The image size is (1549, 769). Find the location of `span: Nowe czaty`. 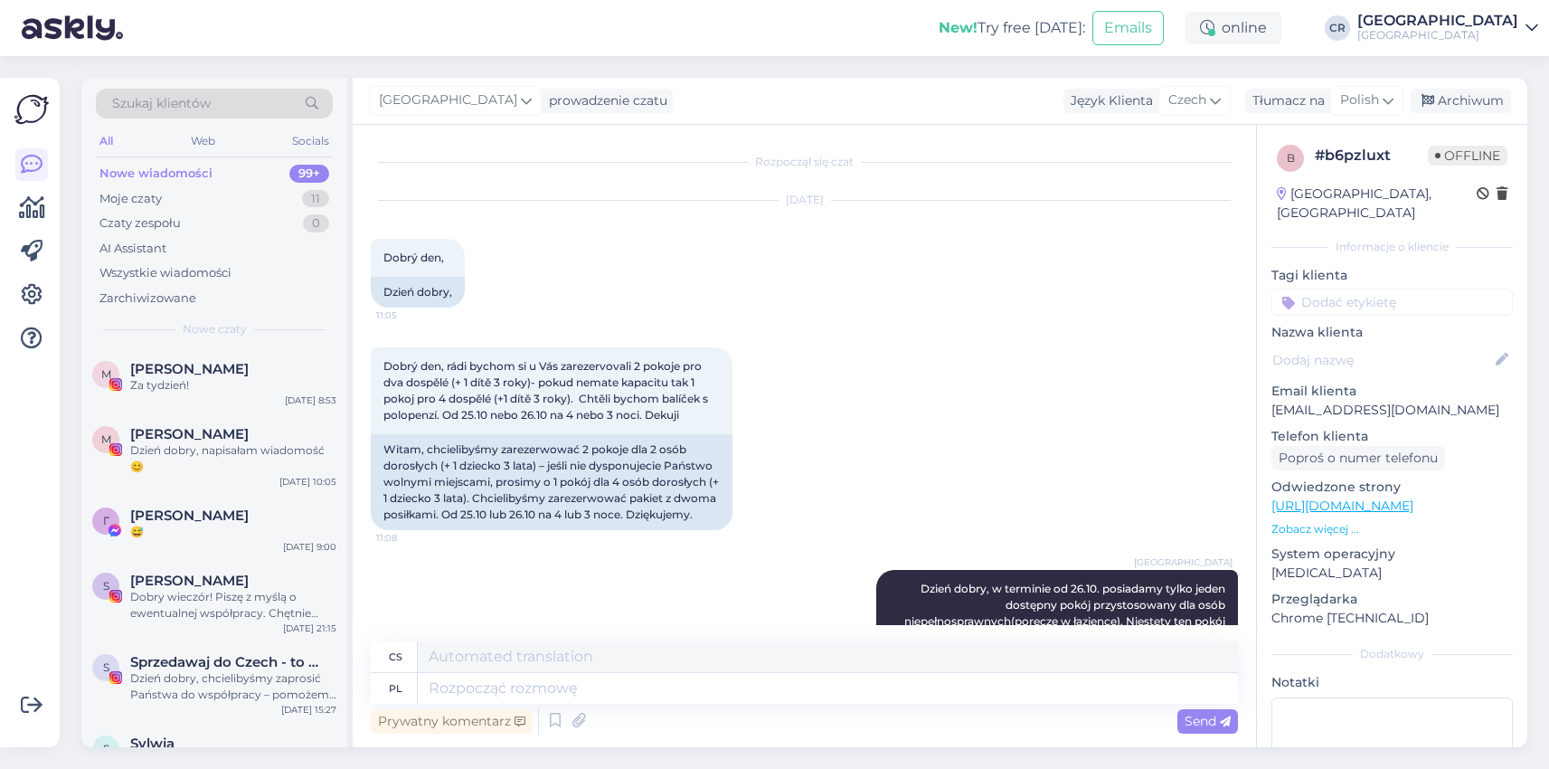

span: Nowe czaty is located at coordinates (214, 329).